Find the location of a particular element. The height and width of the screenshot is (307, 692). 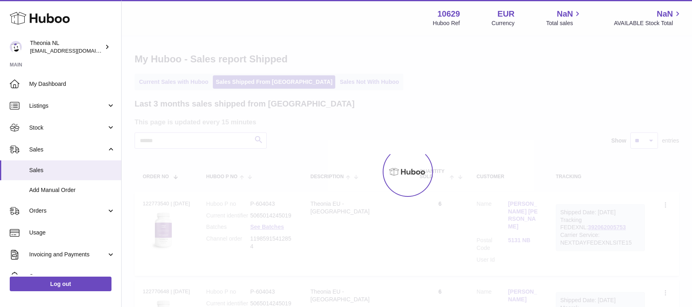

span: Cases is located at coordinates (72, 277).